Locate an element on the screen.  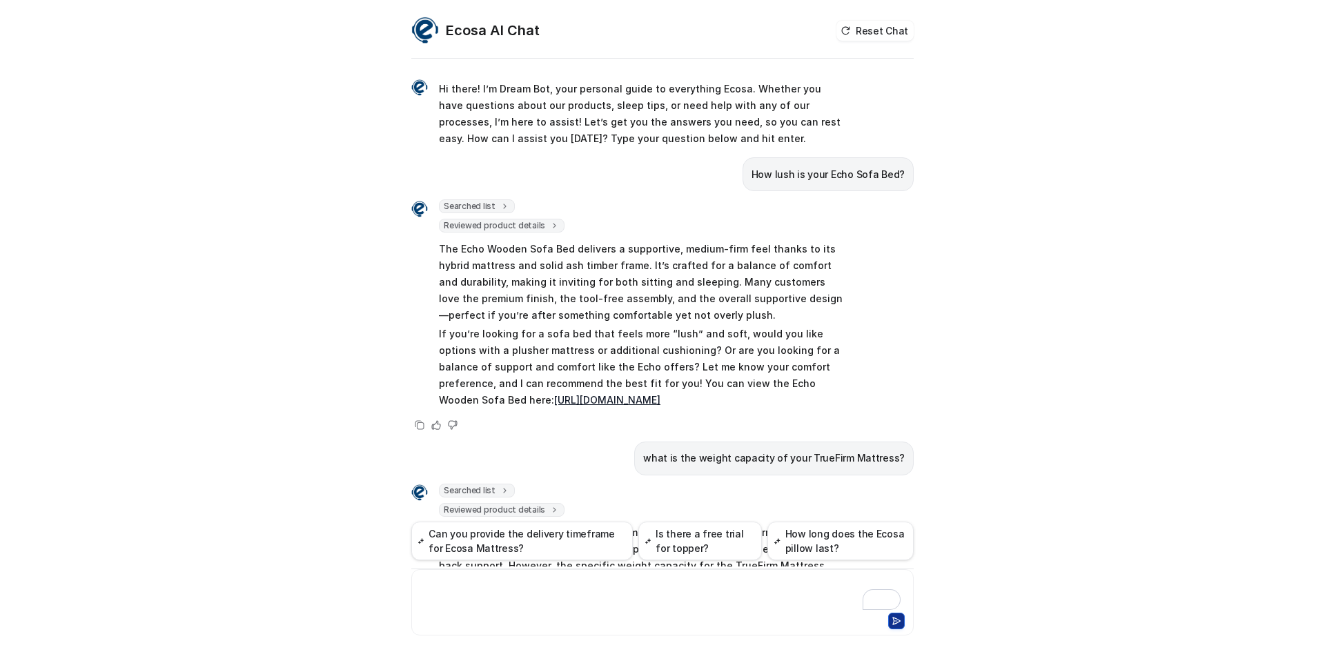
p: If you’re looking for a sofa bed that feels more “lush” and soft, would you like options with a p... is located at coordinates (640, 367).